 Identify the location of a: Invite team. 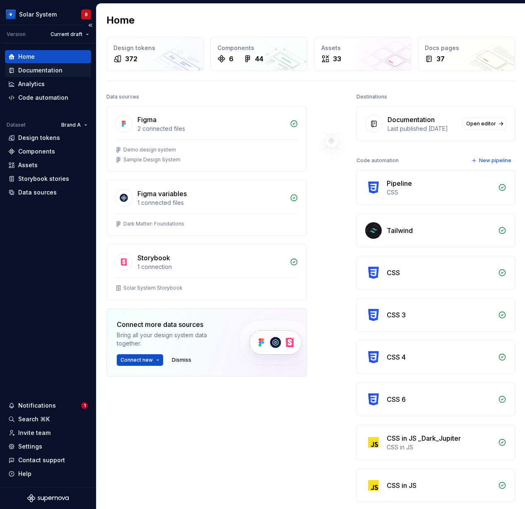
(48, 433).